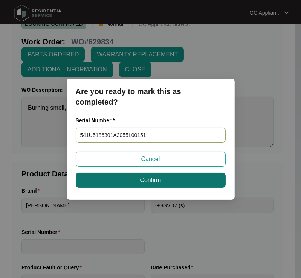  I want to click on p: Are you ready to mark this as, so click(151, 91).